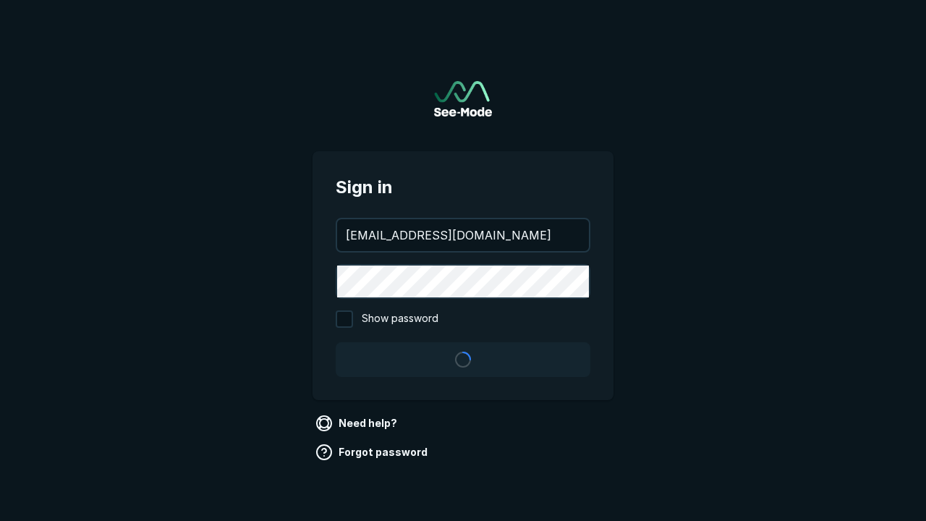 Image resolution: width=926 pixels, height=521 pixels. I want to click on span: Sign in, so click(463, 187).